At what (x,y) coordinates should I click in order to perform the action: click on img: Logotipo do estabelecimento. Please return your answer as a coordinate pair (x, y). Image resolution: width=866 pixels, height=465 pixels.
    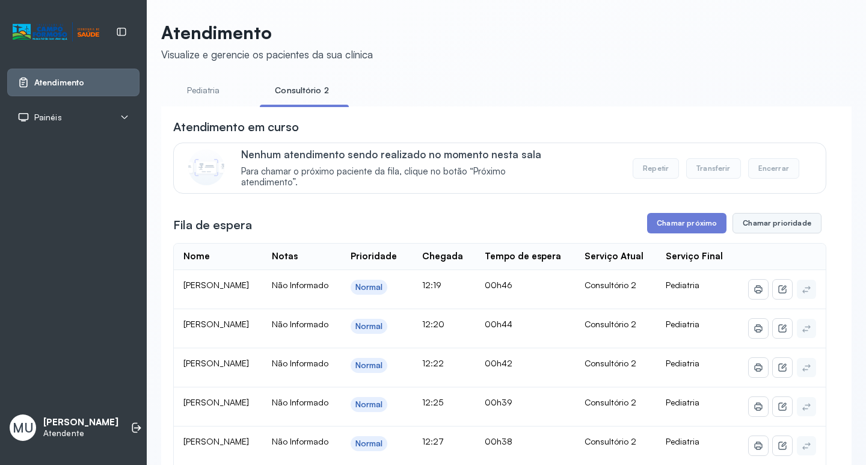
    Looking at the image, I should click on (56, 32).